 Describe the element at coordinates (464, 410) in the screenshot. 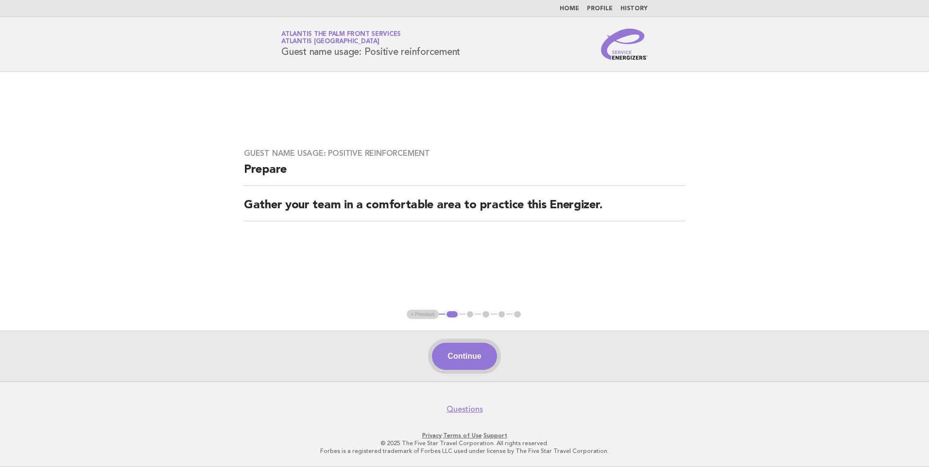

I see `a: Questions` at that location.